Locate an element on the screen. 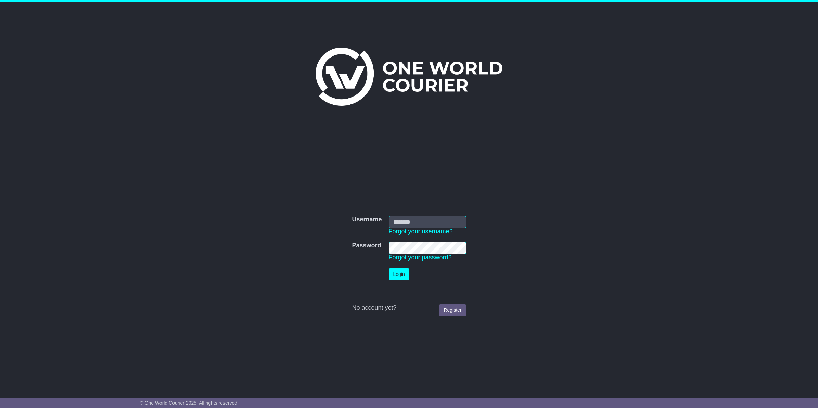 The width and height of the screenshot is (818, 408). label: Username is located at coordinates (367, 220).